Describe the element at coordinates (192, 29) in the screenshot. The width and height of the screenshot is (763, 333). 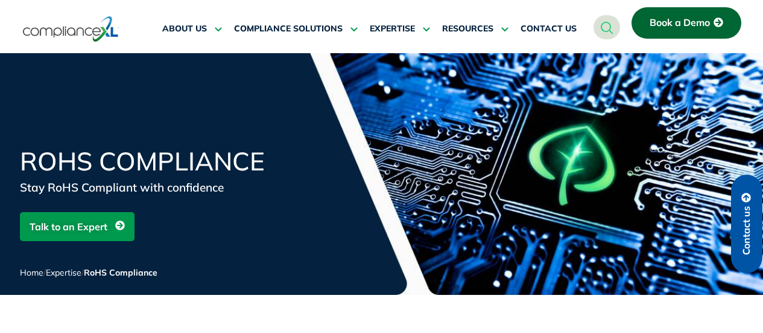
I see `a: ABOUT US` at that location.